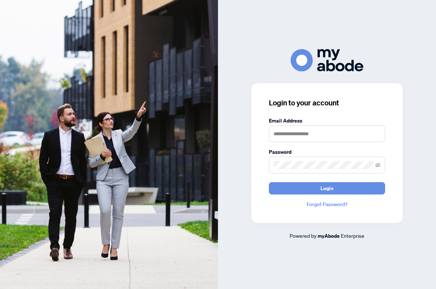 The image size is (436, 289). I want to click on a: myAbode, so click(328, 236).